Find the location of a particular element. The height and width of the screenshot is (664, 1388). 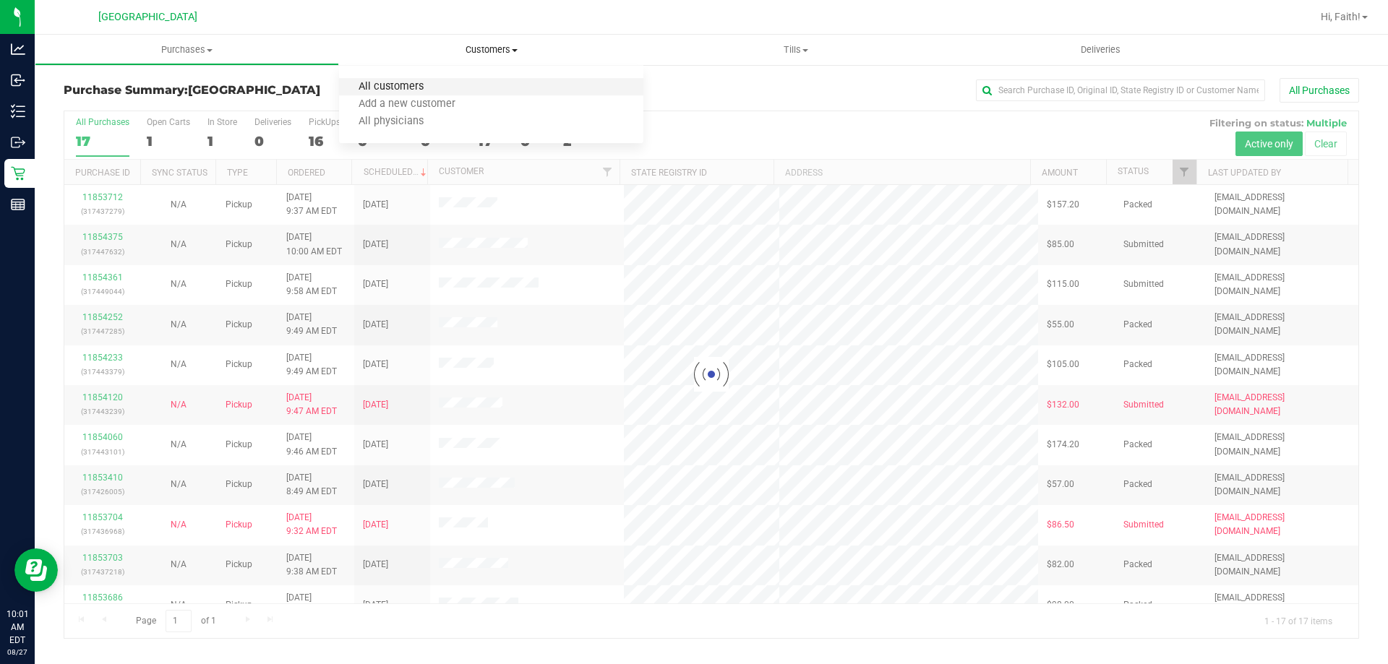

p: 08/27 is located at coordinates (17, 652).